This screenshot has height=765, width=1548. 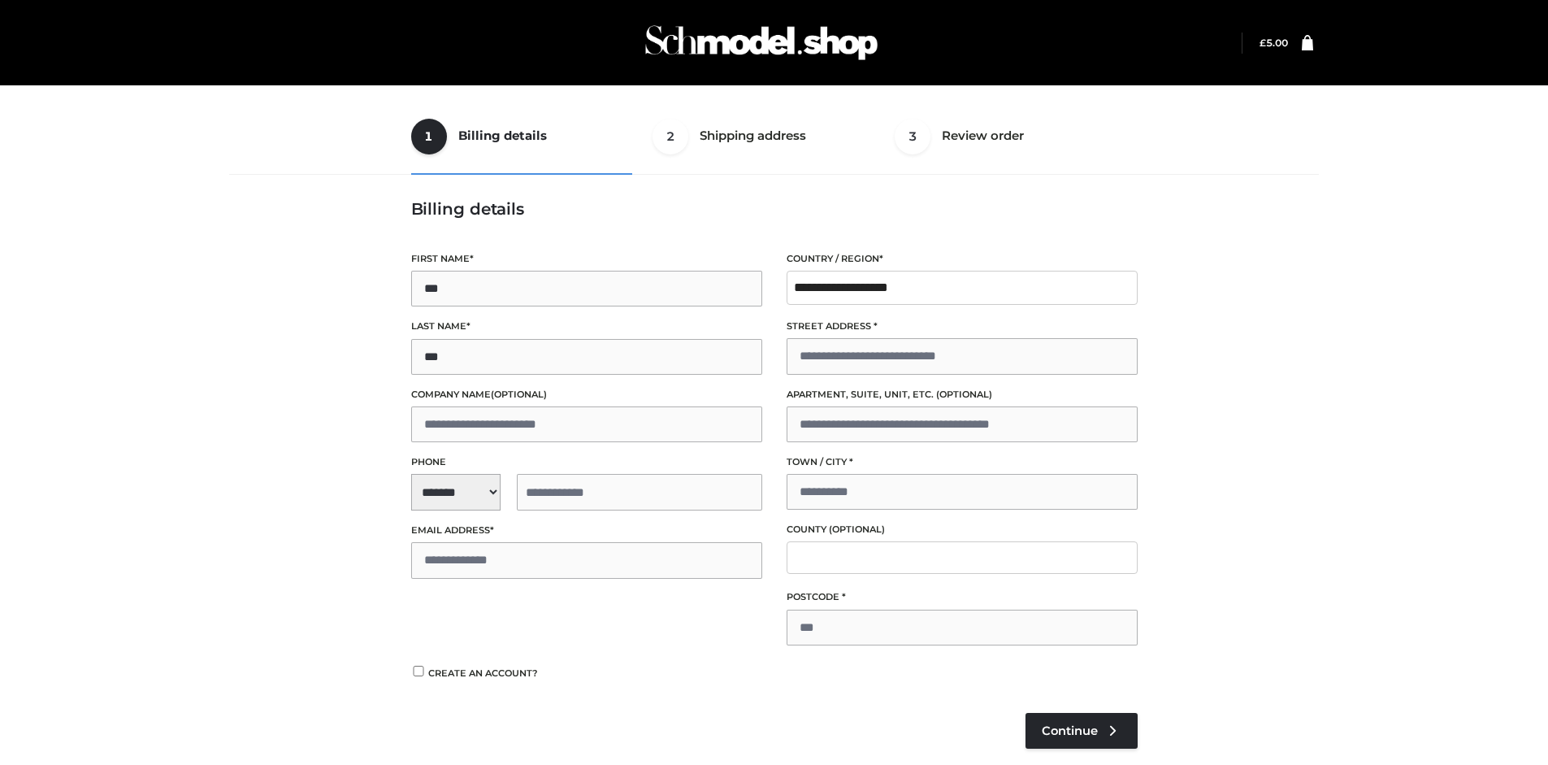 What do you see at coordinates (1273, 42) in the screenshot?
I see `a: £5.00` at bounding box center [1273, 42].